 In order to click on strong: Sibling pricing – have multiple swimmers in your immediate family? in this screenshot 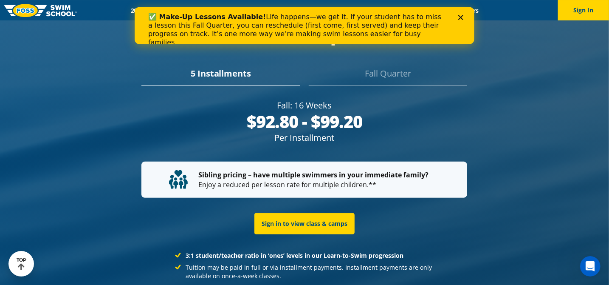, I will do `click(314, 175)`.